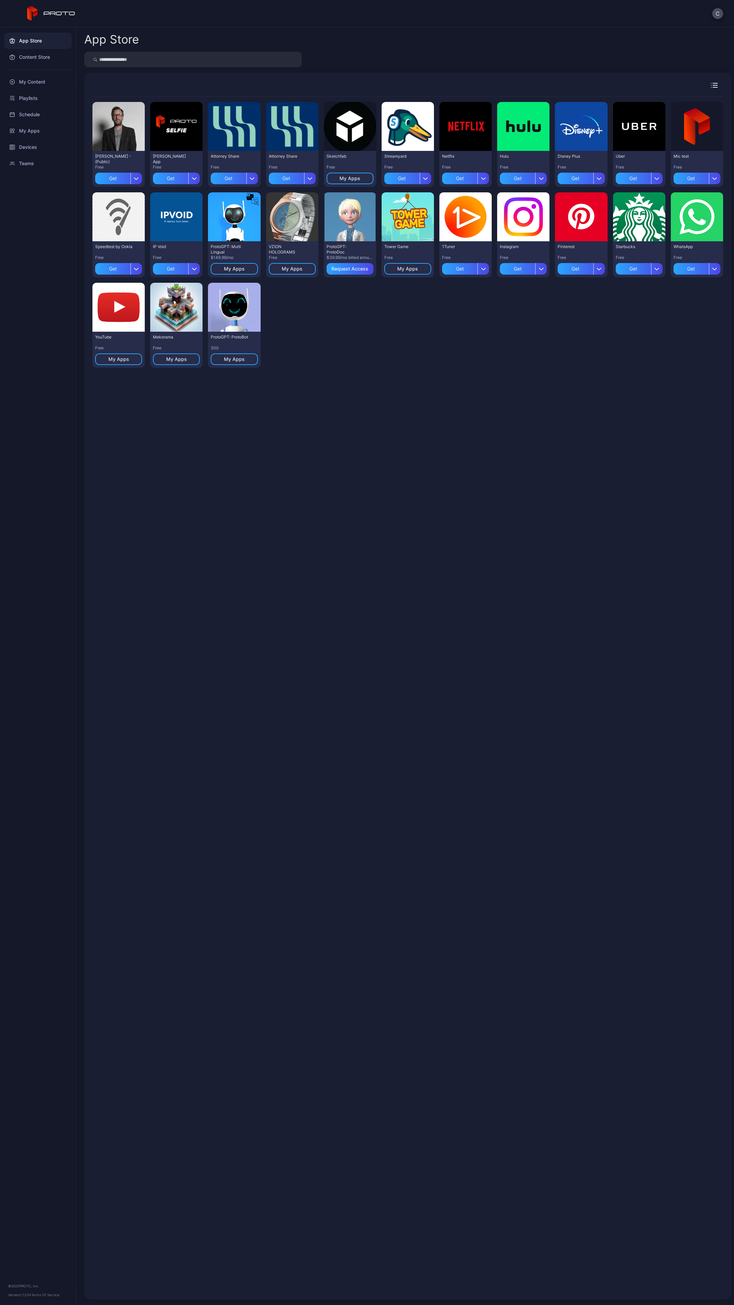 This screenshot has width=734, height=1305. Describe the element at coordinates (635, 247) in the screenshot. I see `div: Starbucks` at that location.